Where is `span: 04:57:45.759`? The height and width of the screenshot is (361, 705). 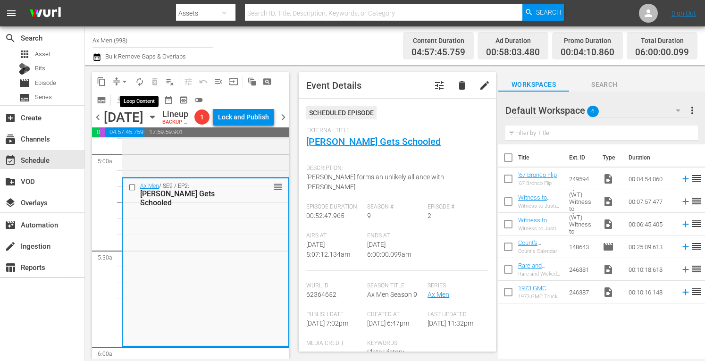 span: 04:57:45.759 is located at coordinates (438, 52).